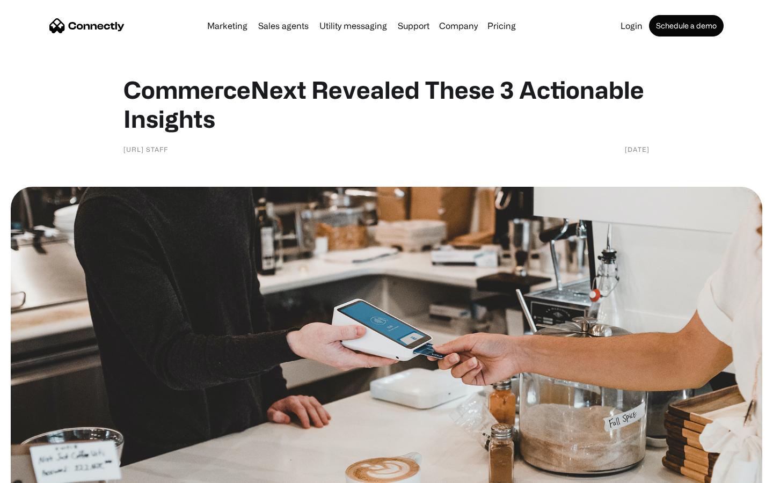  Describe the element at coordinates (631, 26) in the screenshot. I see `a: Login` at that location.